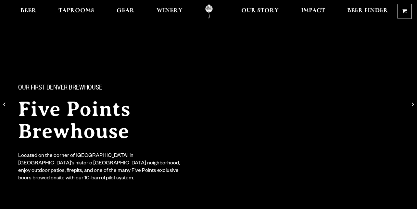  Describe the element at coordinates (368, 11) in the screenshot. I see `a: Beer Finder` at that location.